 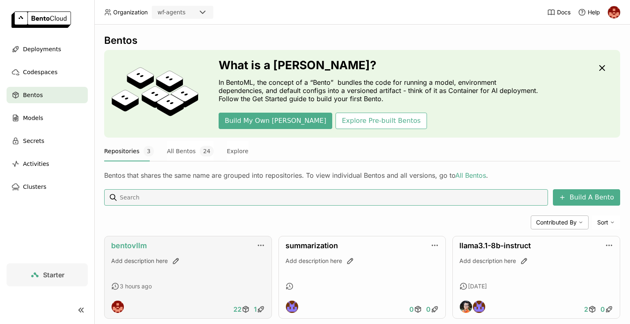 What do you see at coordinates (495, 246) in the screenshot?
I see `a: llama3.1-8b-instruct` at bounding box center [495, 246].